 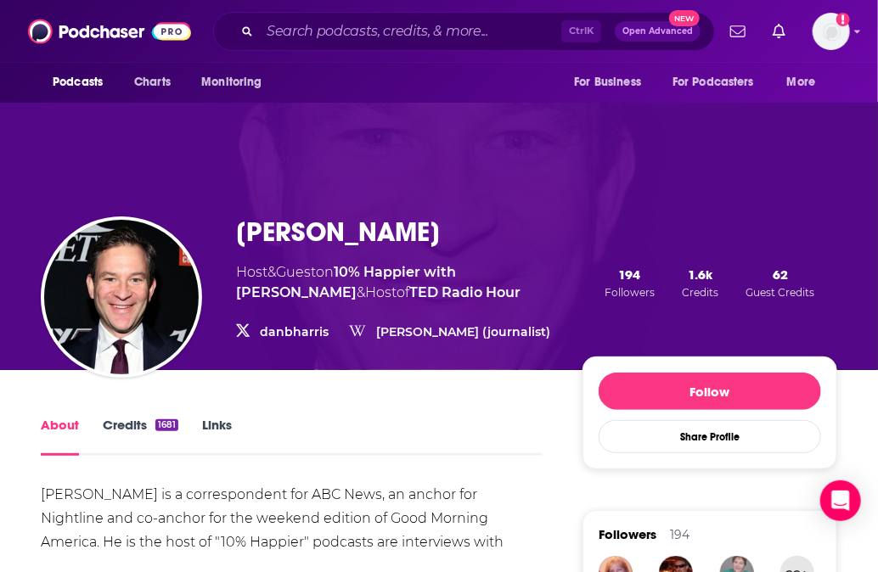 What do you see at coordinates (458, 292) in the screenshot?
I see `span: of` at bounding box center [458, 292].